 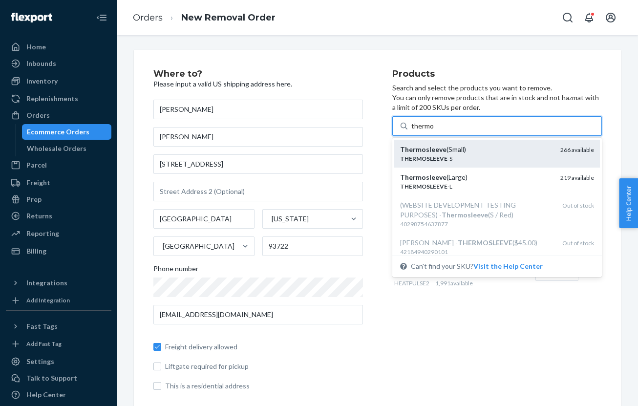 I want to click on div: Returns, so click(x=39, y=216).